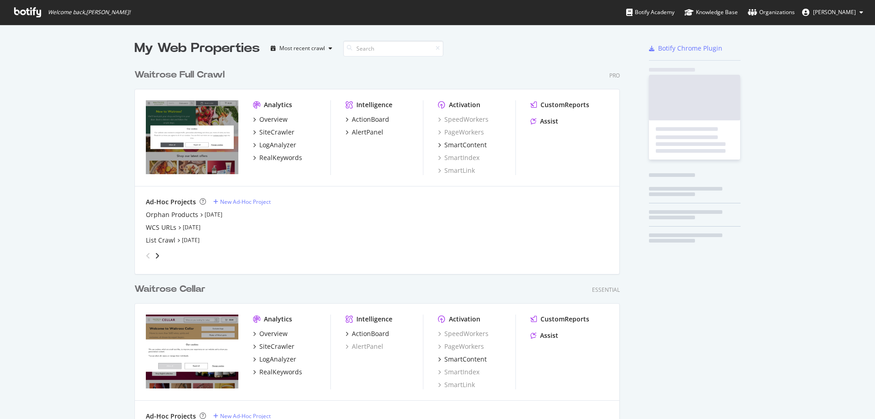 The height and width of the screenshot is (419, 875). What do you see at coordinates (192, 351) in the screenshot?
I see `img: waitrosecellar.com` at bounding box center [192, 351].